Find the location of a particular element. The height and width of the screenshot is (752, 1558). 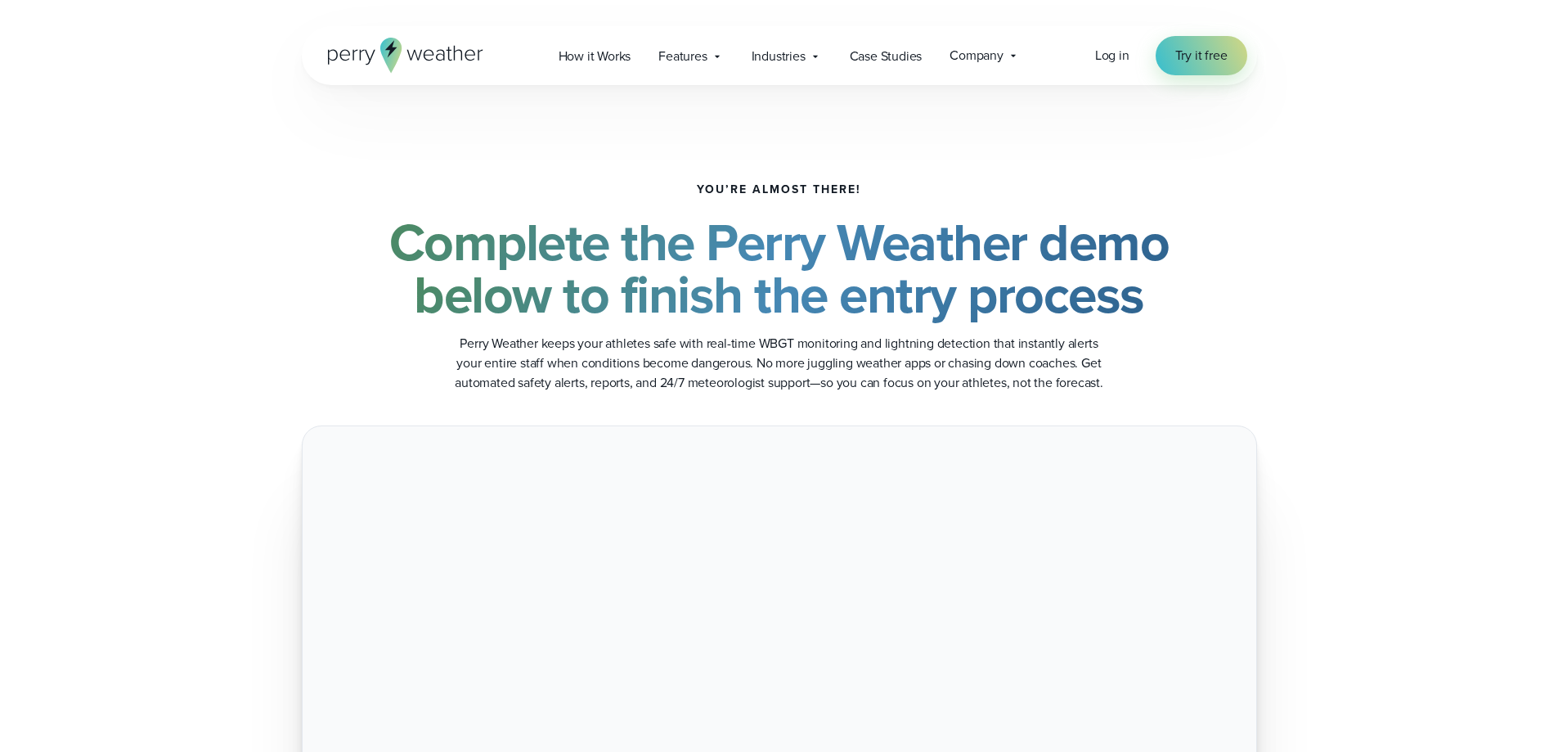

span: Features is located at coordinates (682, 56).